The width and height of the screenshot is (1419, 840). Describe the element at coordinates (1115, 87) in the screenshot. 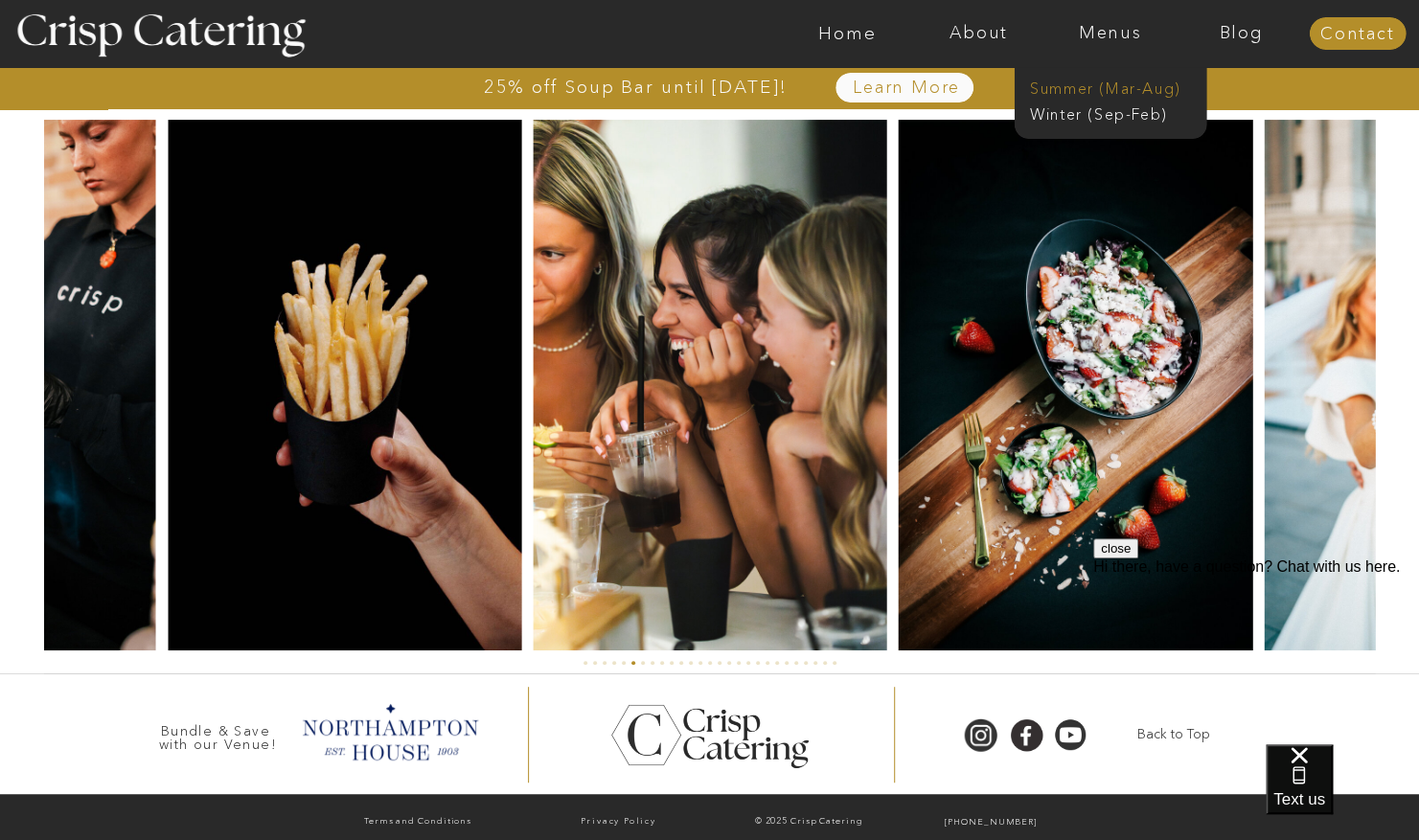

I see `a: Summer (Mar-Aug)` at that location.